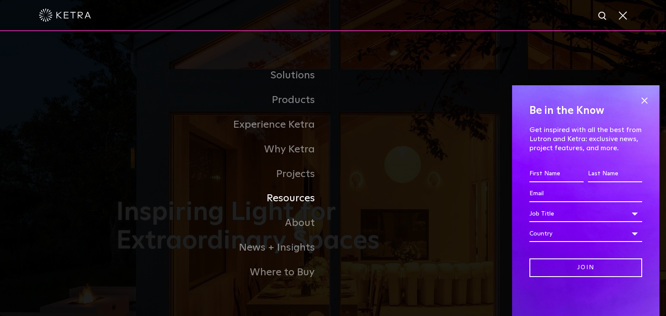 The width and height of the screenshot is (666, 316). What do you see at coordinates (225, 273) in the screenshot?
I see `a: Where to Buy` at bounding box center [225, 273].